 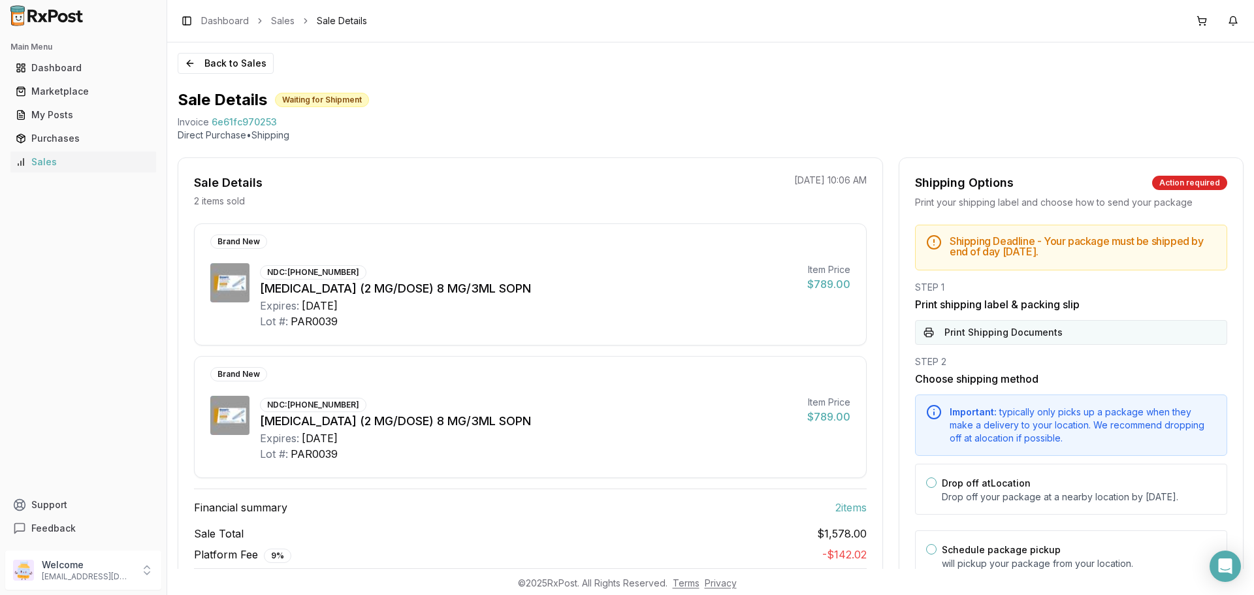 I want to click on button: Print Shipping Documents, so click(x=1071, y=333).